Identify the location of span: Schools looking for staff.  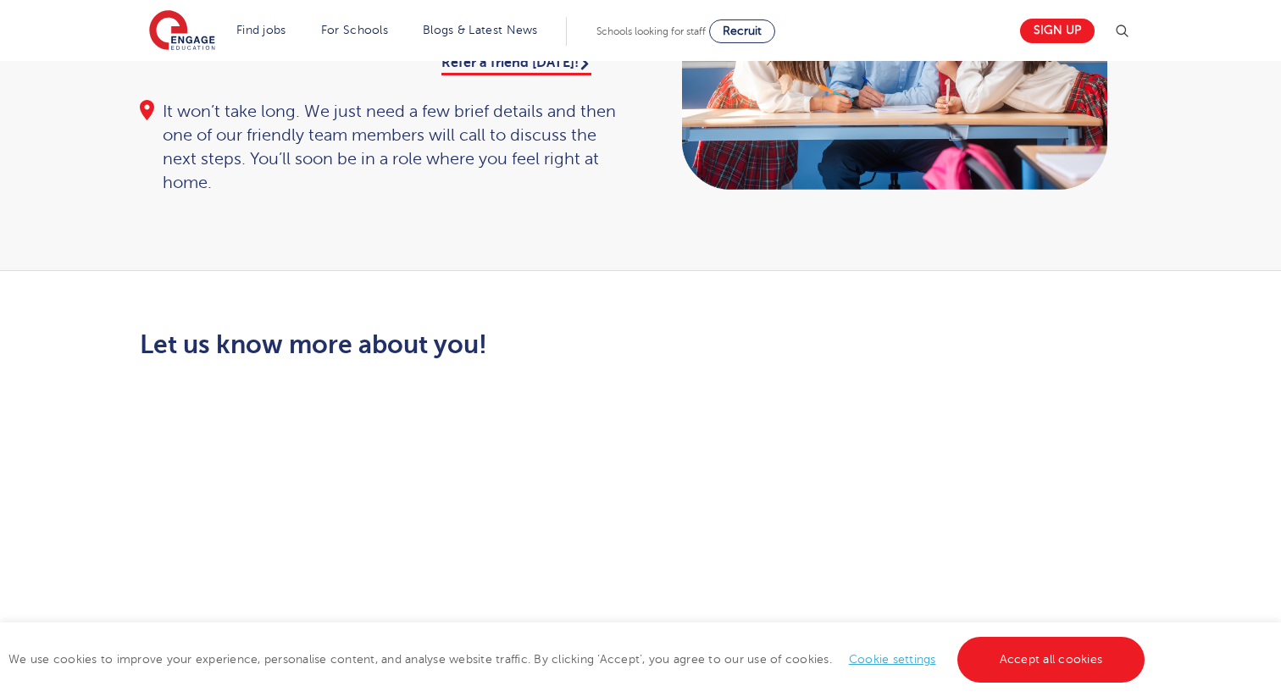
(651, 31).